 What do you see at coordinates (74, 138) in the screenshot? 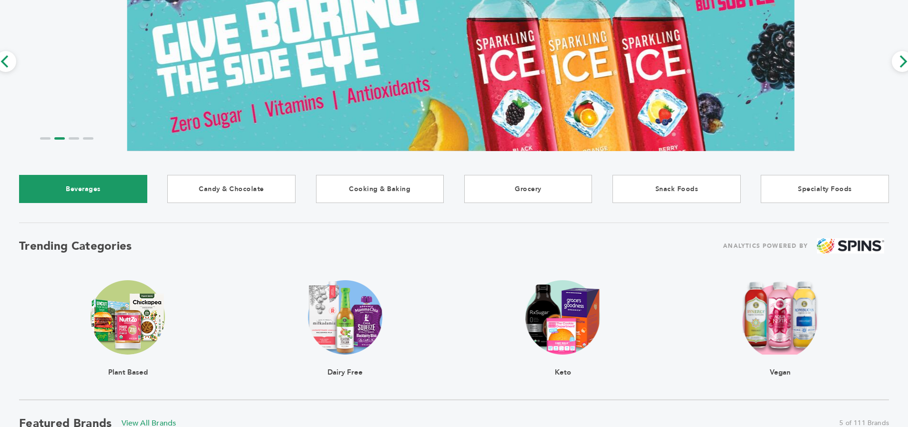
I see `li: Page dot 3` at bounding box center [74, 138].